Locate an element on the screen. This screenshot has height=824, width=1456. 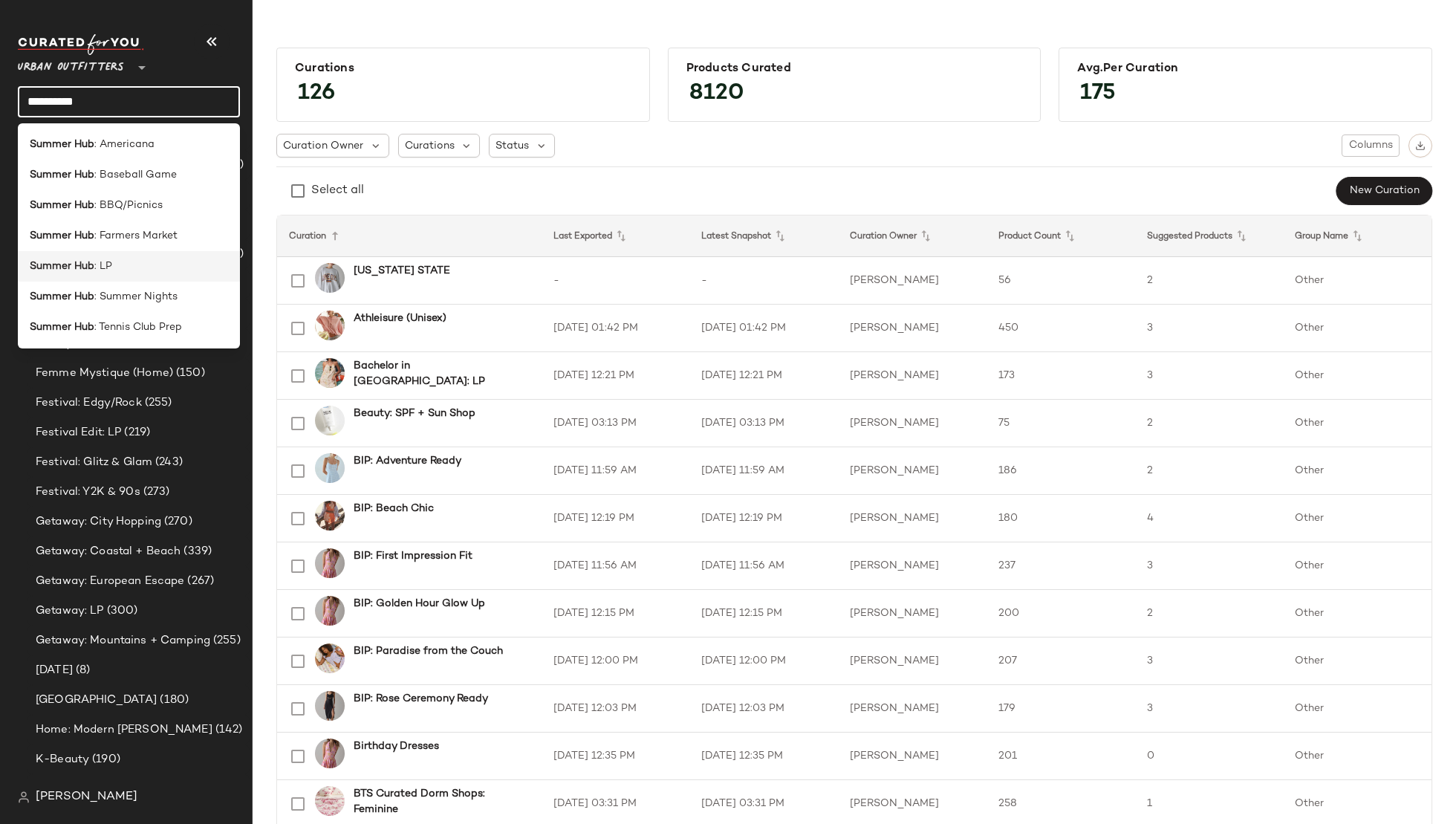
td: 200 is located at coordinates (1061, 614).